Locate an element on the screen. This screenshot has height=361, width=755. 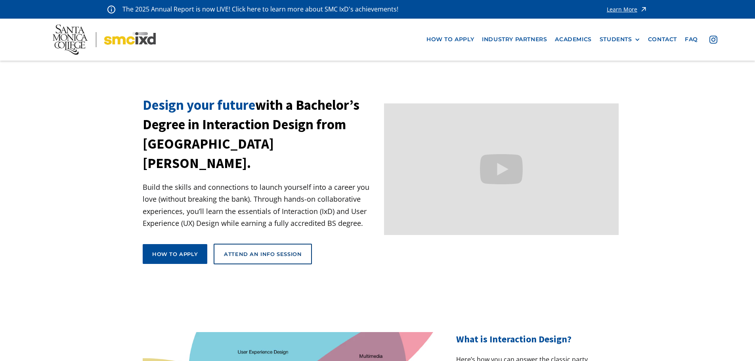
a: How to apply is located at coordinates (175, 254).